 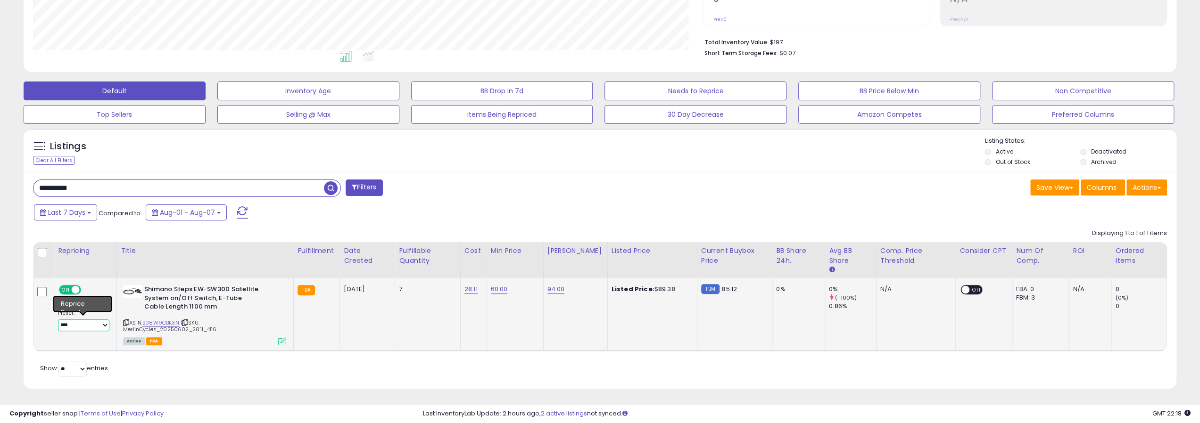 What do you see at coordinates (729, 289) in the screenshot?
I see `span: 85.12` at bounding box center [729, 289].